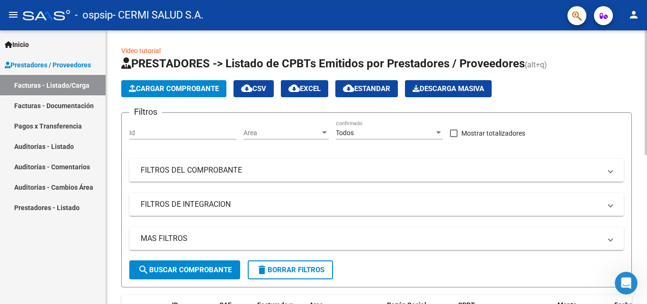  What do you see at coordinates (253, 89) in the screenshot?
I see `button: CSV` at bounding box center [253, 89].